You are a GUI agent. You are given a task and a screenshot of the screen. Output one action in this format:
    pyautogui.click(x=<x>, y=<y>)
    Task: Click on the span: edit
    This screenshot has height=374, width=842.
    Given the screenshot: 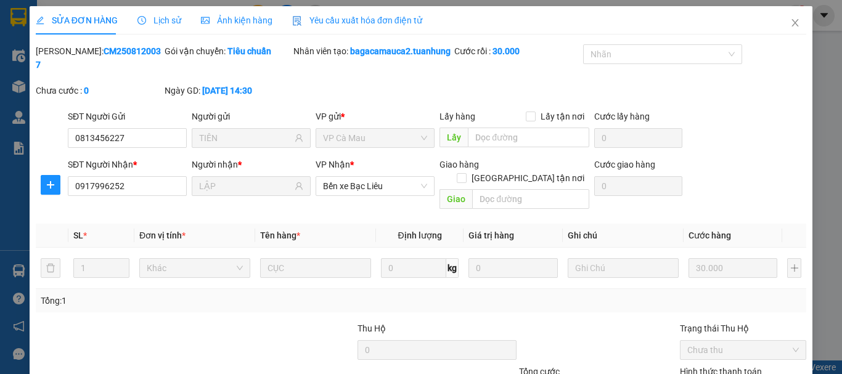 What is the action you would take?
    pyautogui.click(x=40, y=20)
    